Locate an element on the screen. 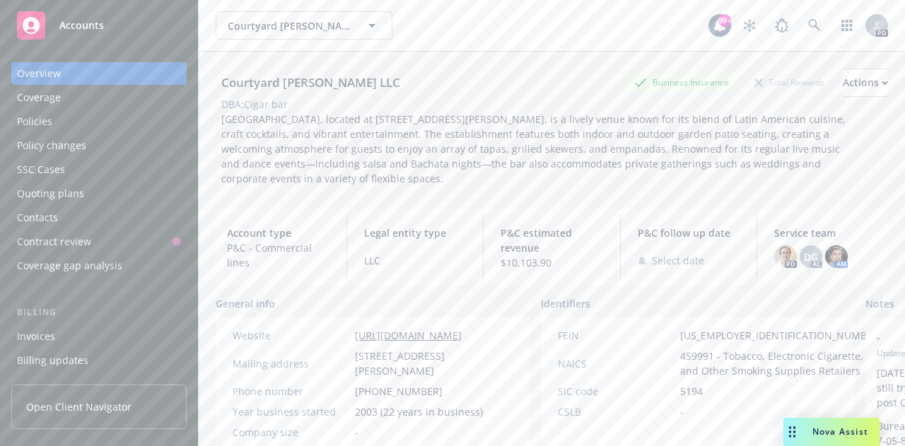 The height and width of the screenshot is (446, 905). a: Report a Bug is located at coordinates (782, 25).